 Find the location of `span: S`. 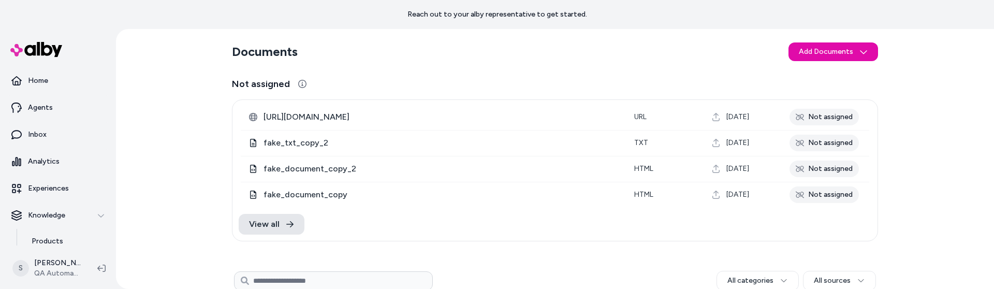

span: S is located at coordinates (21, 268).